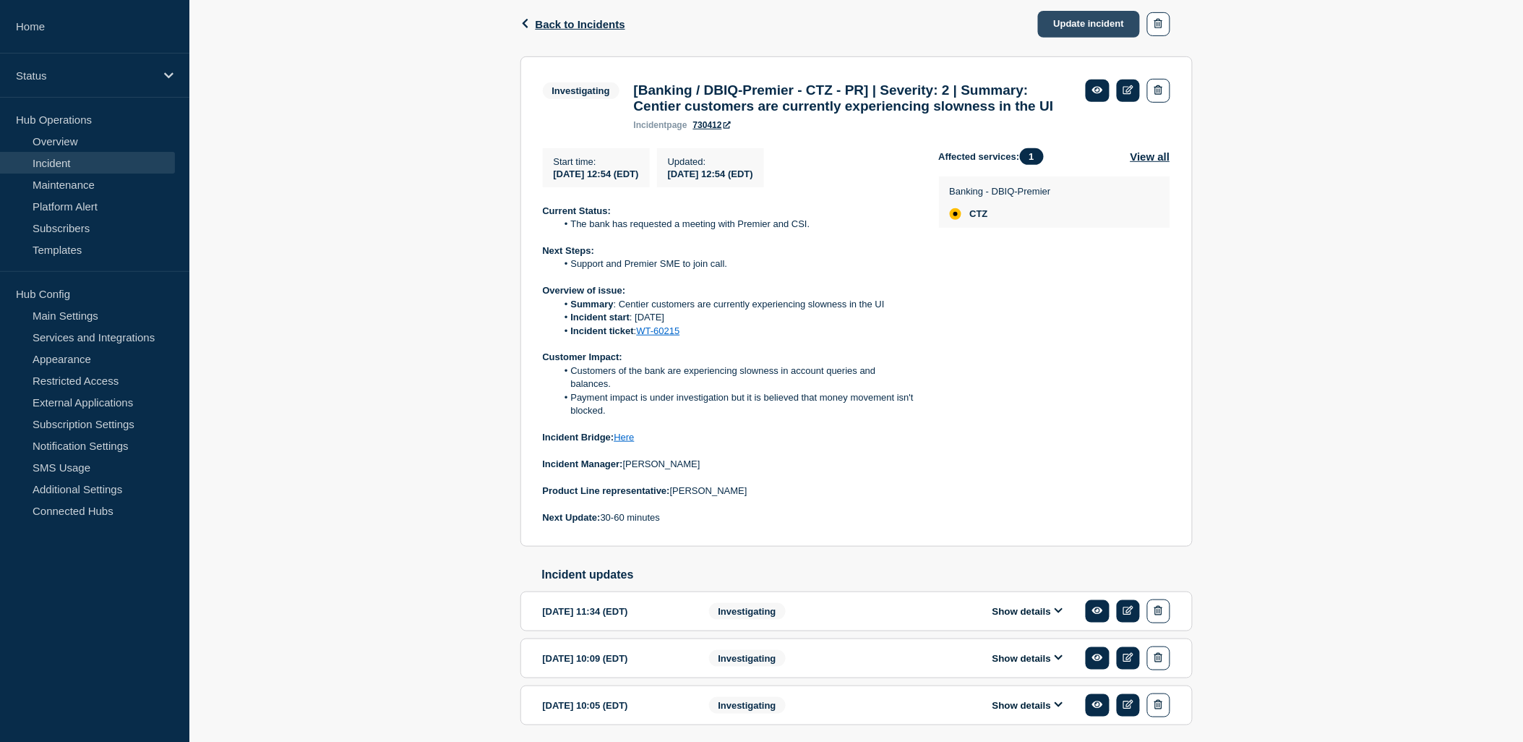 The height and width of the screenshot is (742, 1523). Describe the element at coordinates (736, 304) in the screenshot. I see `li: : Centier customers are currently experiencing slowness in the UI` at that location.